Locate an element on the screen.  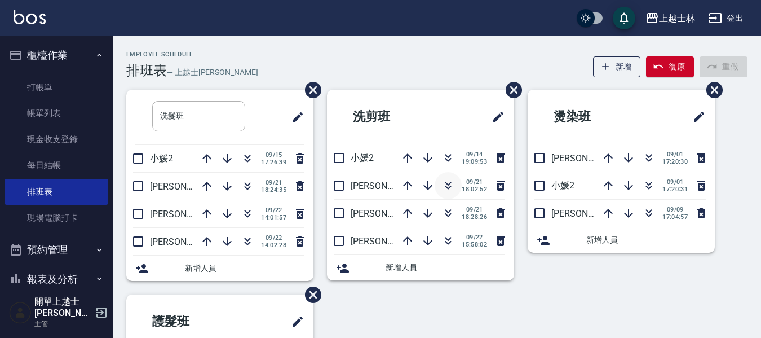
h3: 排班表 is located at coordinates (147, 70).